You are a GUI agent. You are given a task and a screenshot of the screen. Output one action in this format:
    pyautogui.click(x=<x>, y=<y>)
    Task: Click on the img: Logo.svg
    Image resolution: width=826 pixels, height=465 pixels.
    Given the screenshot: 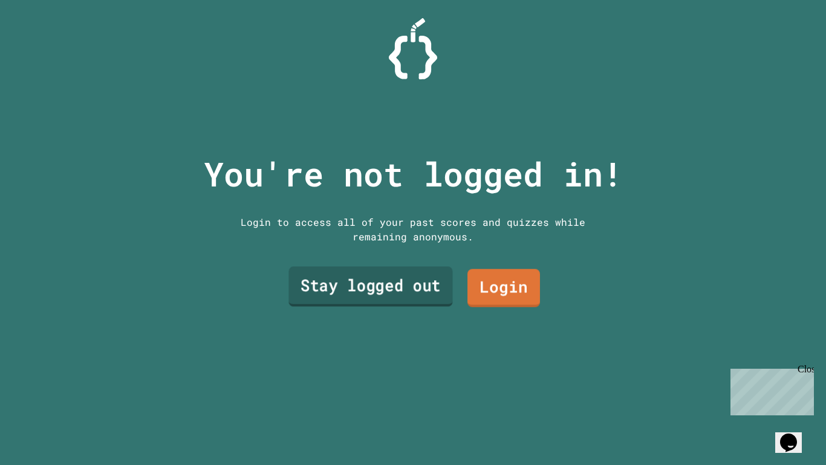 What is the action you would take?
    pyautogui.click(x=413, y=48)
    